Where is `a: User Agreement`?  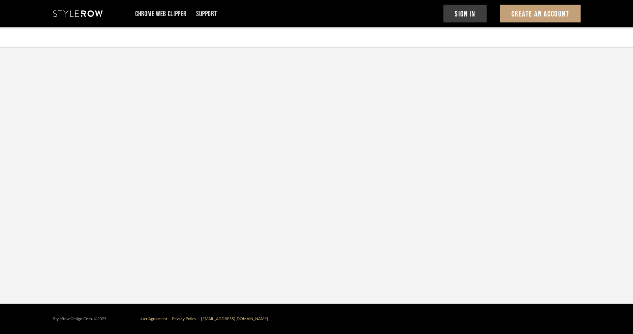 a: User Agreement is located at coordinates (153, 318).